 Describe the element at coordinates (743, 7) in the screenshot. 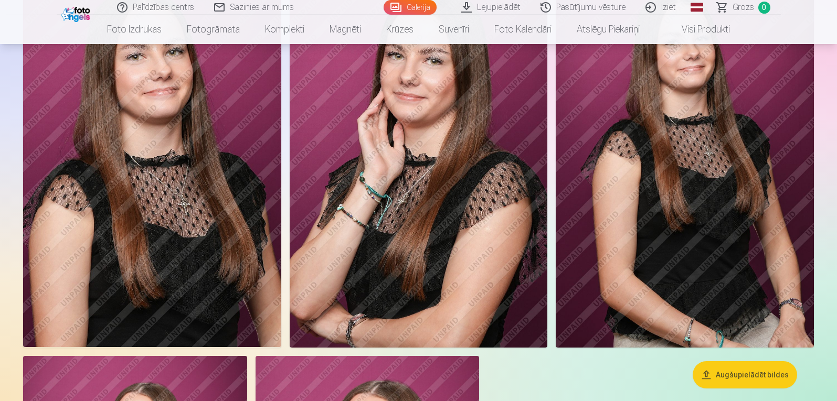

I see `span: Grozs` at that location.